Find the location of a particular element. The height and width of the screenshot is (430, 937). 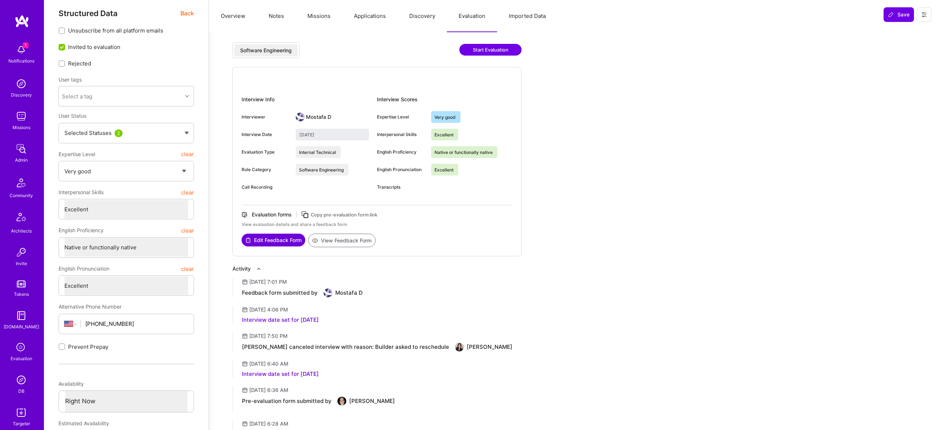

button: Save is located at coordinates (898, 15).